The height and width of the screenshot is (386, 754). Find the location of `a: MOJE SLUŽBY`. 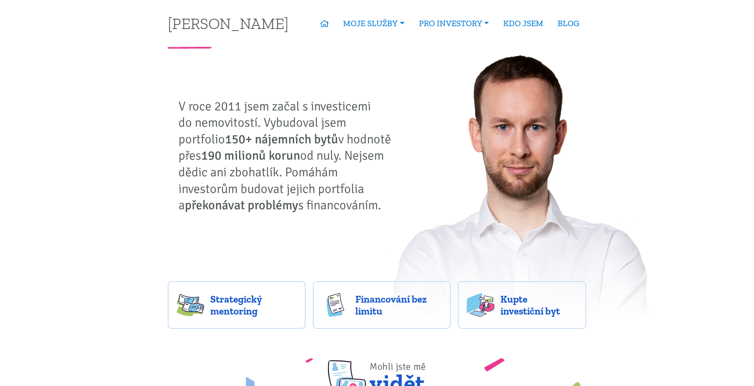

a: MOJE SLUŽBY is located at coordinates (373, 23).